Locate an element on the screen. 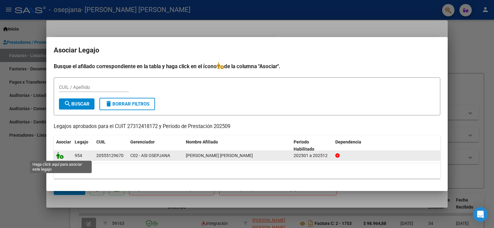 Image resolution: width=494 pixels, height=228 pixels. div: 20555129670 is located at coordinates (110, 155).